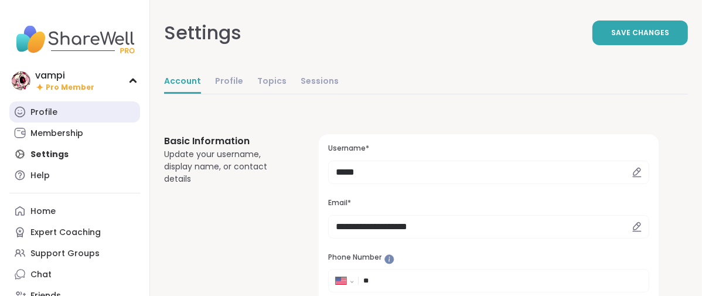  Describe the element at coordinates (74, 211) in the screenshot. I see `a: Home` at that location.